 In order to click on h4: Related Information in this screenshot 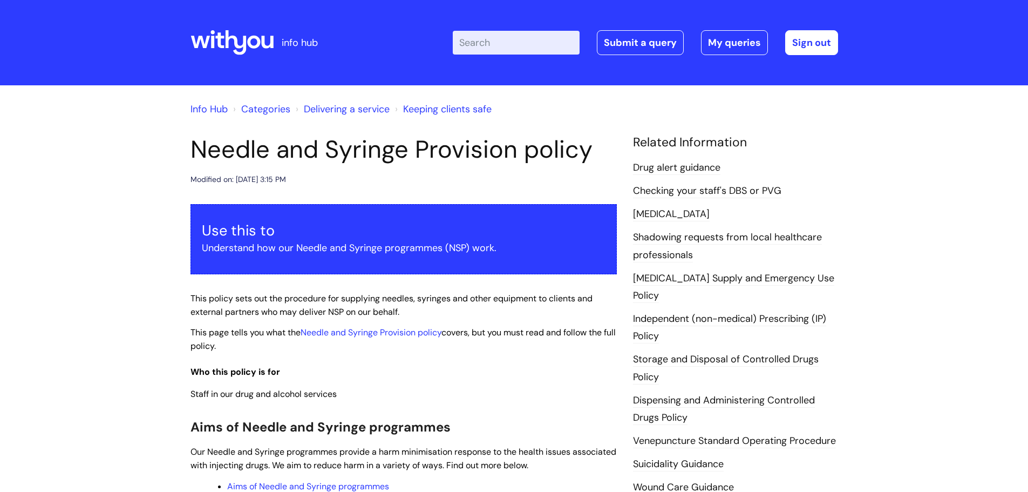, I will do `click(736, 142)`.